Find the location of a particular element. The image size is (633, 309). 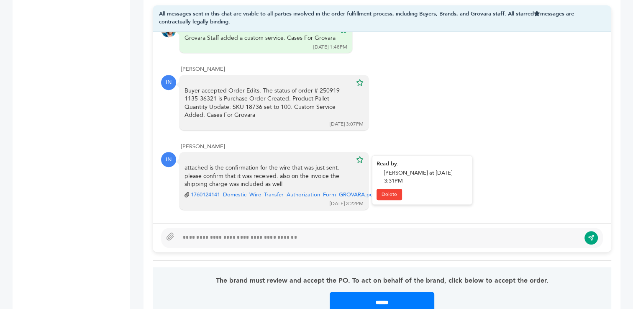

div: Grovara Staff added a custom service: Cases For Grovara is located at coordinates (260, 38).